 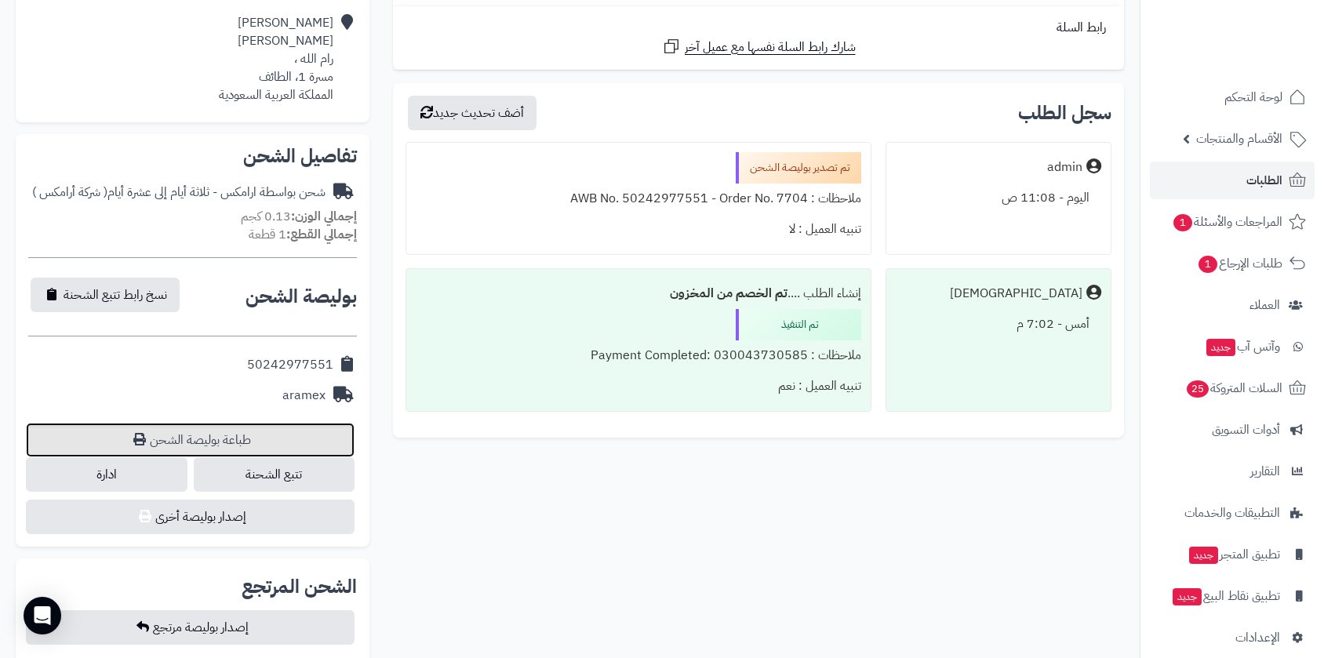 What do you see at coordinates (639, 198) in the screenshot?
I see `div: ملاحظات : AWB No. 50242977551 - Order No. 7704` at bounding box center [639, 198].